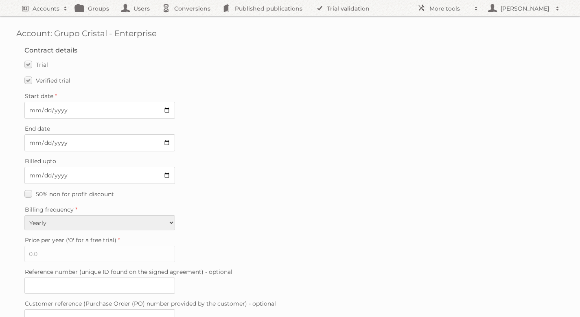 The width and height of the screenshot is (580, 317). Describe the element at coordinates (49, 210) in the screenshot. I see `span: Billing frequency` at that location.